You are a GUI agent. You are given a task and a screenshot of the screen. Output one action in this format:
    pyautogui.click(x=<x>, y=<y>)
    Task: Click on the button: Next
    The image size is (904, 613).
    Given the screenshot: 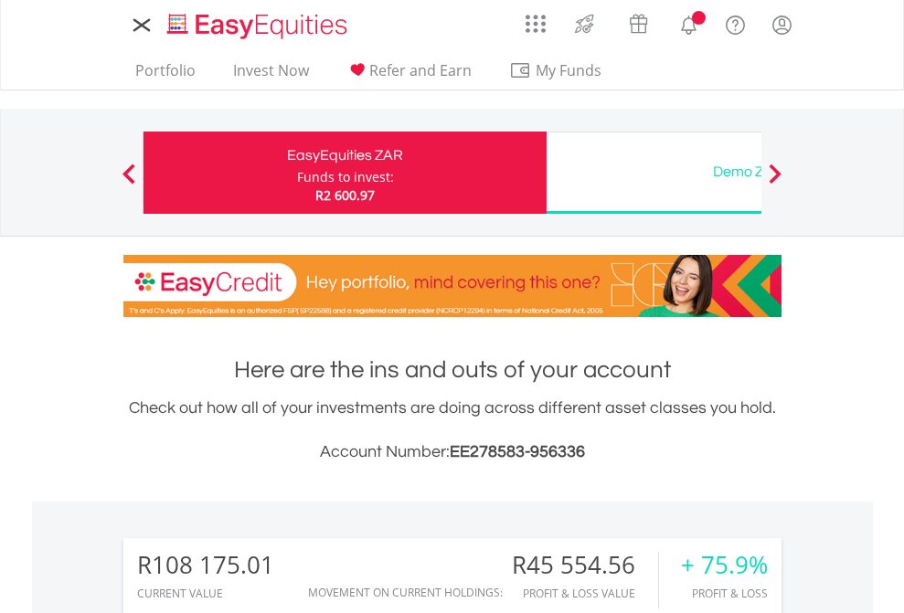 What is the action you would take?
    pyautogui.click(x=775, y=182)
    